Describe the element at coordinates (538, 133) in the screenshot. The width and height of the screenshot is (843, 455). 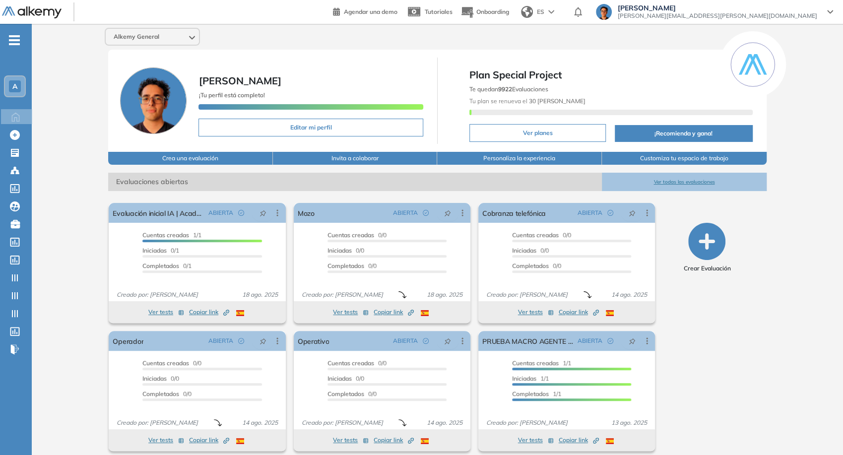
I see `button: Ver planes` at that location.